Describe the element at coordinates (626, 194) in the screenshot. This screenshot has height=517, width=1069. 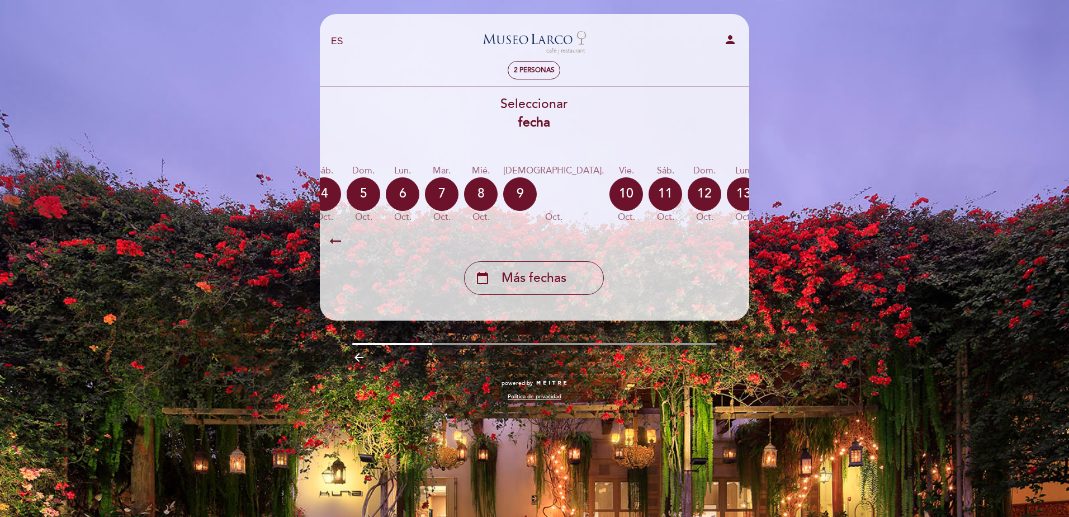
I see `div: 10` at that location.